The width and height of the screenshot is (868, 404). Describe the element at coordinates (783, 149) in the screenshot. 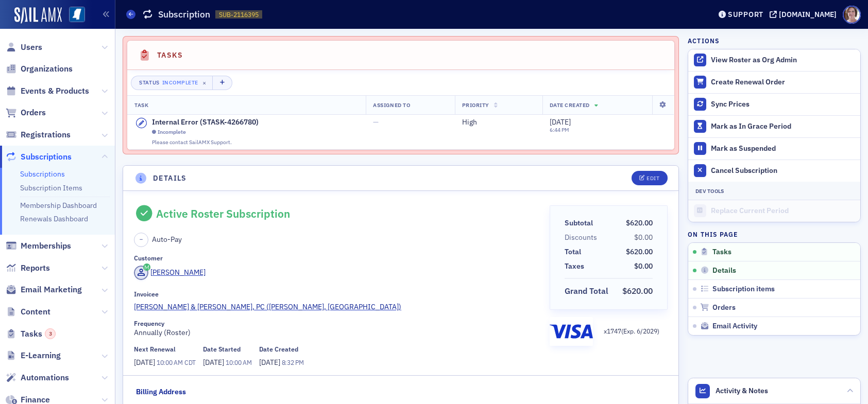

I see `div: Mark as Suspended` at that location.